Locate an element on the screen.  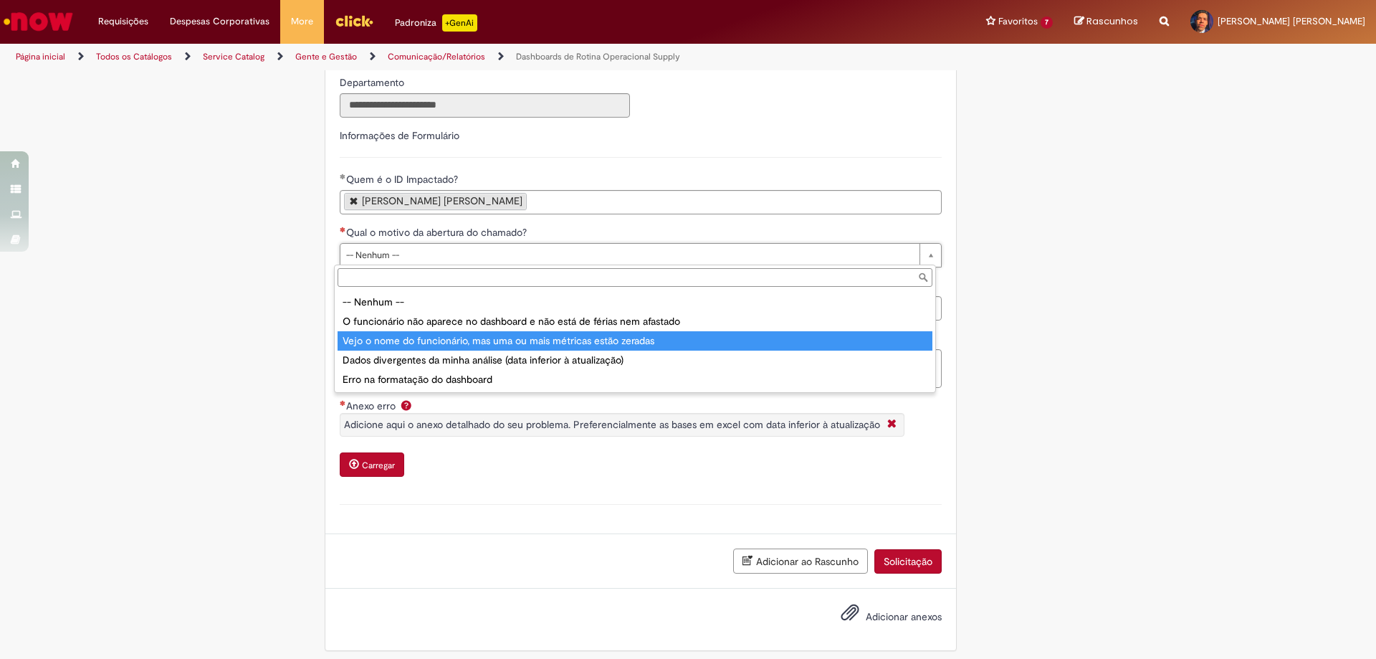
div: Erro na formatação do dashboard is located at coordinates (635, 379).